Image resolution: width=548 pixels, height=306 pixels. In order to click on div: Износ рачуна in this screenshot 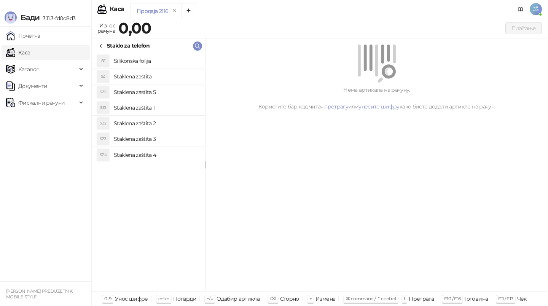, I will do `click(106, 28)`.